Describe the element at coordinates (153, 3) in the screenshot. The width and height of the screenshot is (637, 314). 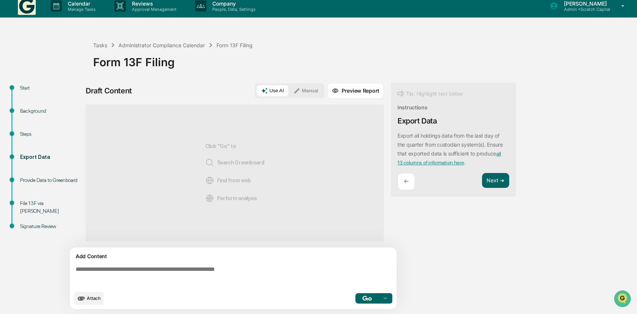
I see `p: Reviews` at that location.